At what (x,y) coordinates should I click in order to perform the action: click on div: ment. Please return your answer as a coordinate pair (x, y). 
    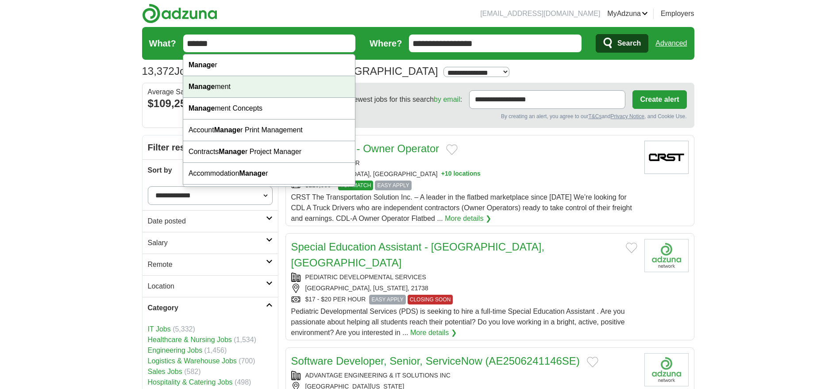
    Looking at the image, I should click on (269, 87).